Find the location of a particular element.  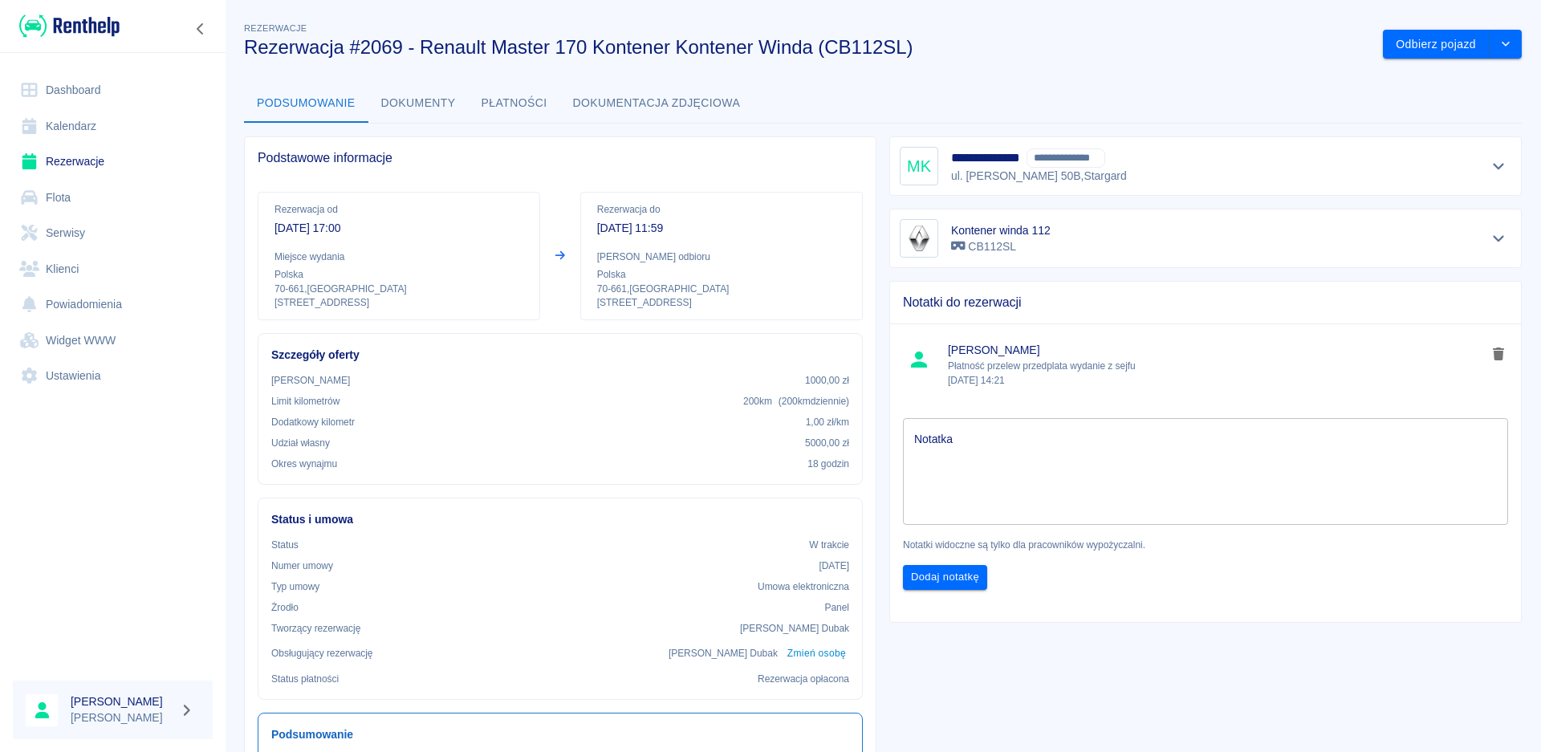

div: MK is located at coordinates (919, 166).